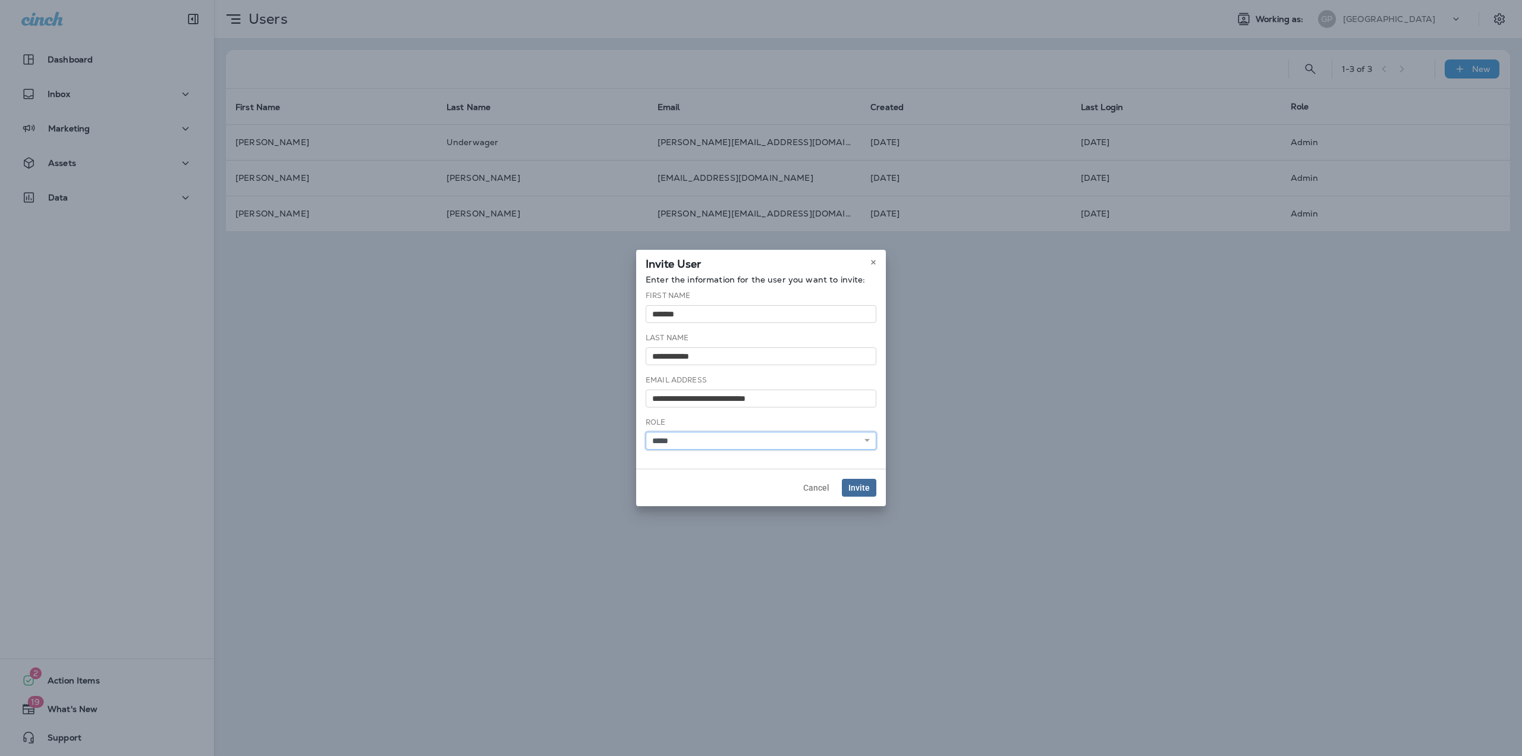 This screenshot has width=1522, height=756. Describe the element at coordinates (667, 338) in the screenshot. I see `label: Last Name` at that location.